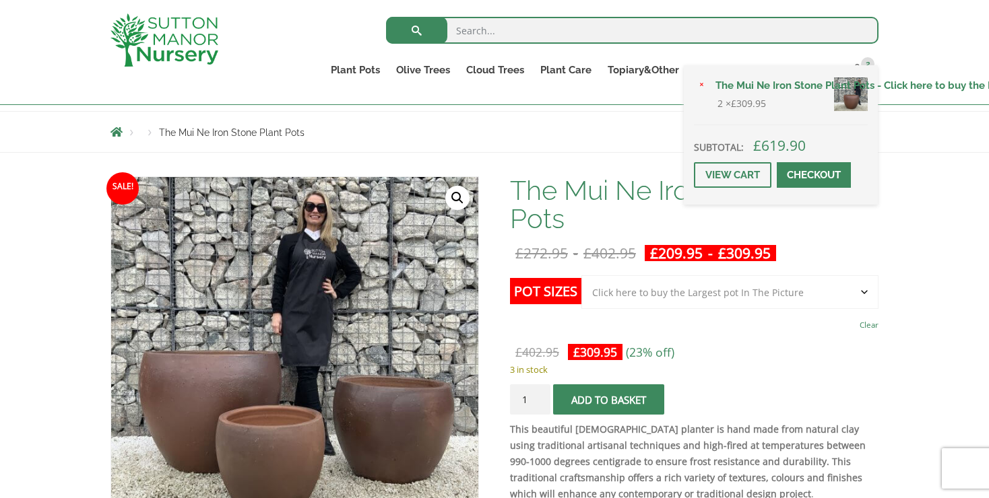 This screenshot has width=989, height=498. What do you see at coordinates (566, 70) in the screenshot?
I see `a: Plant Care` at bounding box center [566, 70].